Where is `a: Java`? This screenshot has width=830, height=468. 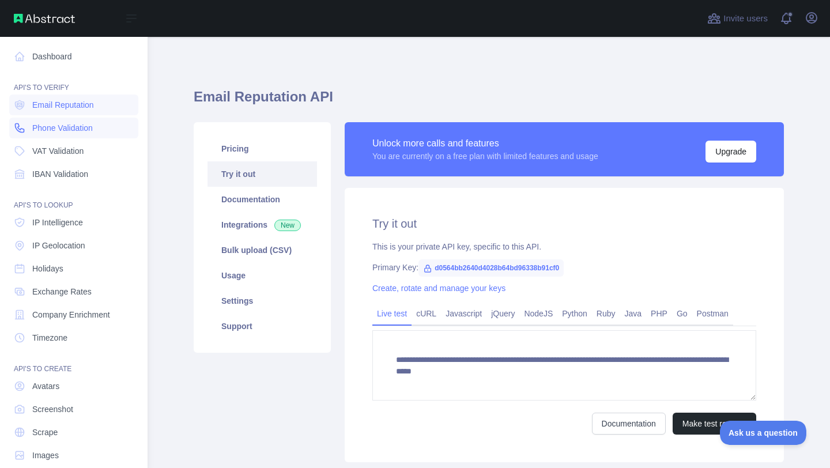
a: Java is located at coordinates (633, 314).